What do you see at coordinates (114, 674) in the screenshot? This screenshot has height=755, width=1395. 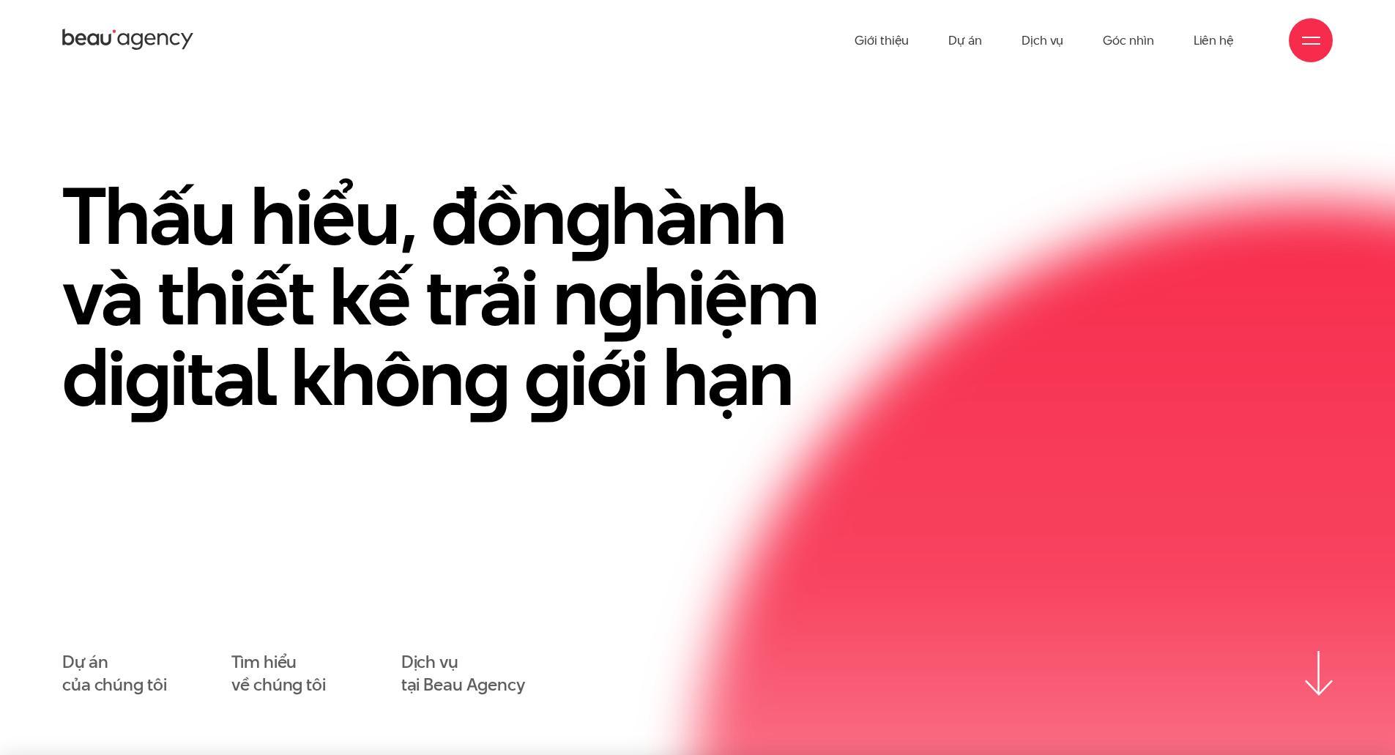 I see `a: Dự áncủa chúng tôi` at bounding box center [114, 674].